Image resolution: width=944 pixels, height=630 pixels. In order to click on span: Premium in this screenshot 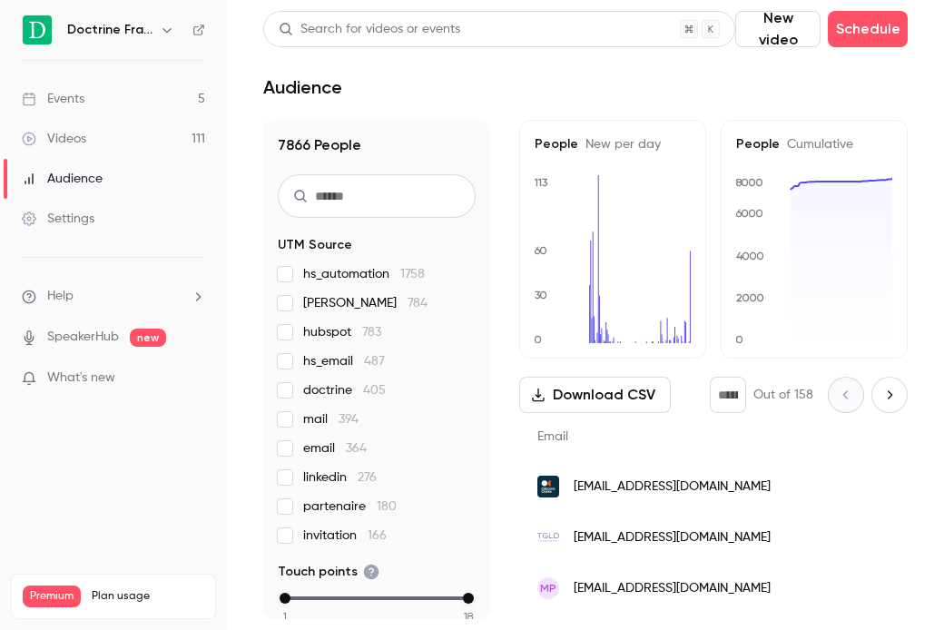, I will do `click(52, 596)`.